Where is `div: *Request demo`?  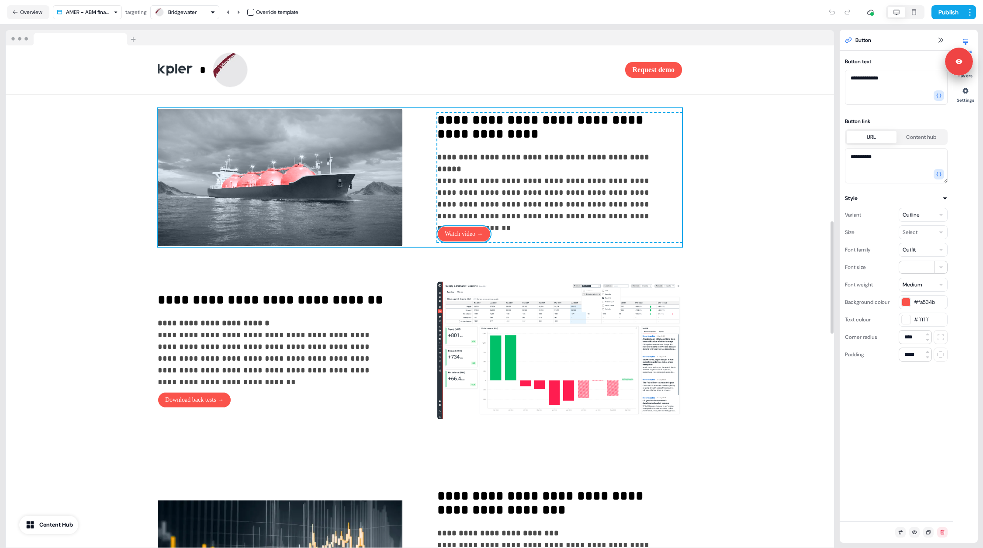 div: *Request demo is located at coordinates (420, 70).